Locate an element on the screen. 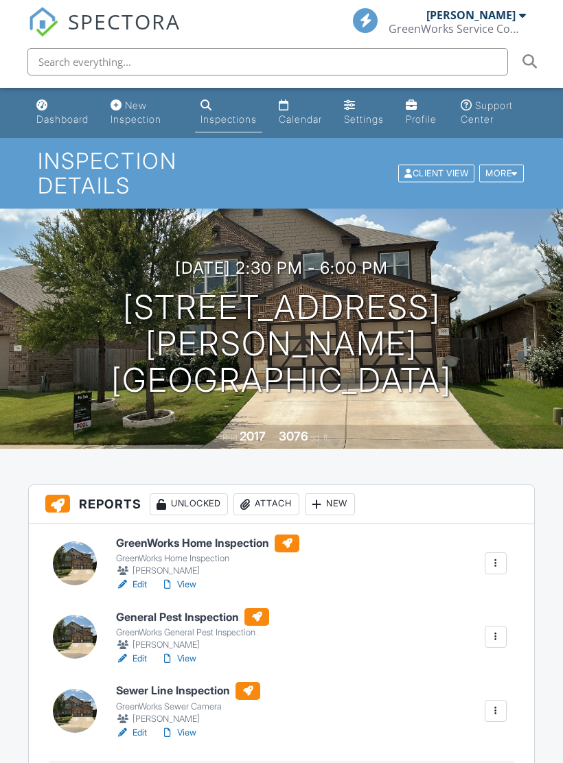  div: Attach is located at coordinates (266, 504).